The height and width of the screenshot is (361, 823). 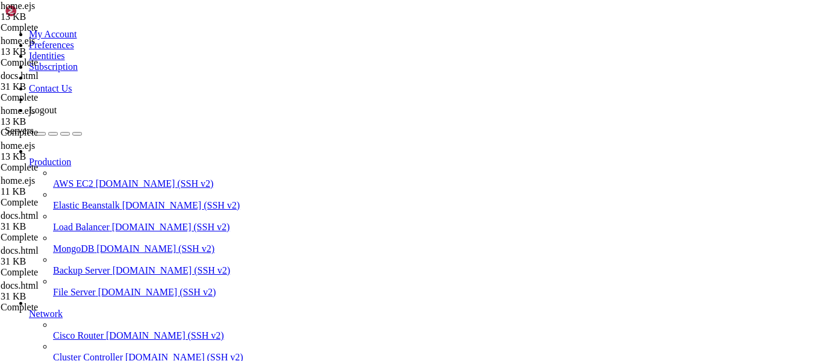 I want to click on x-row: > NODE_ENV=production node main.js, so click(x=335, y=130).